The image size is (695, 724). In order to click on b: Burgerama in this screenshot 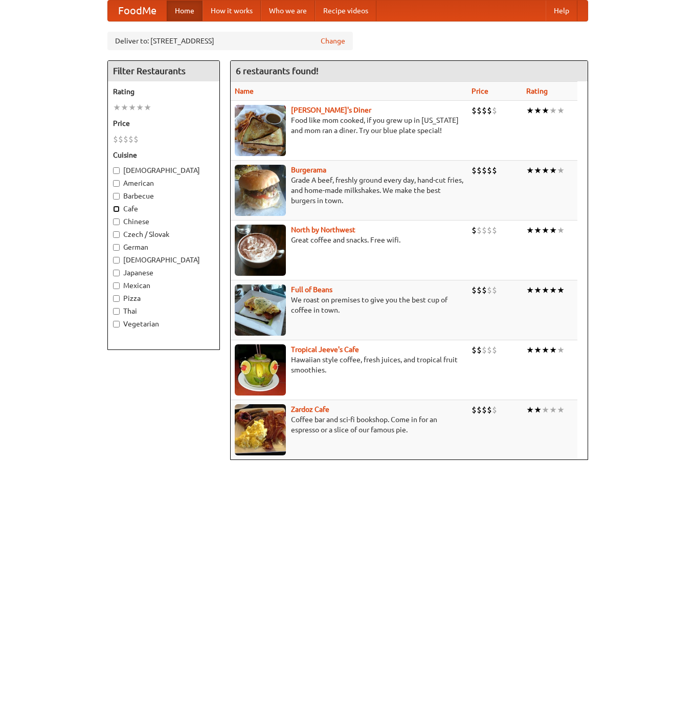, I will do `click(308, 170)`.